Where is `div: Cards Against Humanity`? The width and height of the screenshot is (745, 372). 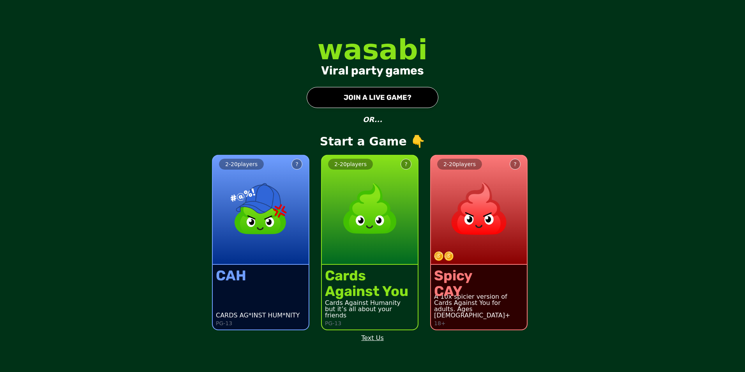
div: Cards Against Humanity is located at coordinates (370, 303).